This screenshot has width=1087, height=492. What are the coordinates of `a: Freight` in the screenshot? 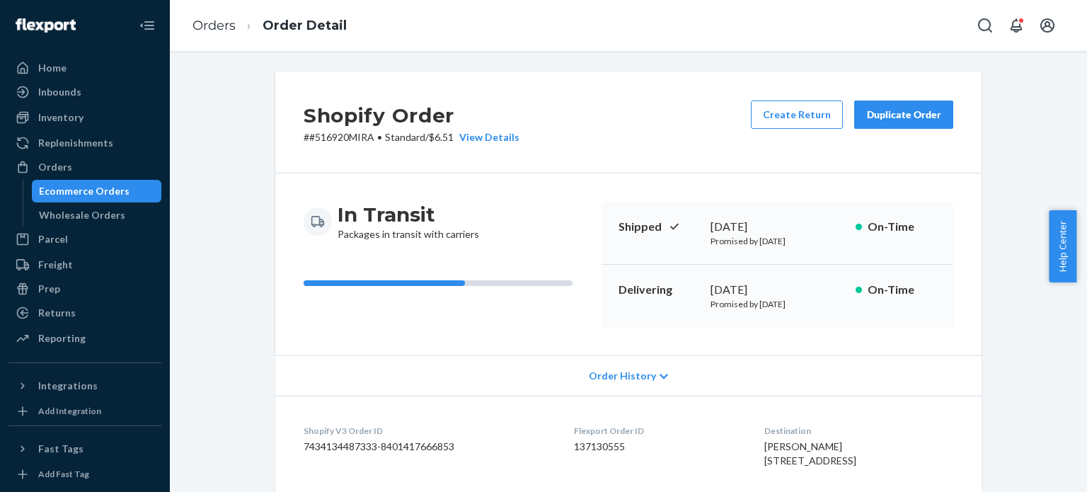 It's located at (85, 265).